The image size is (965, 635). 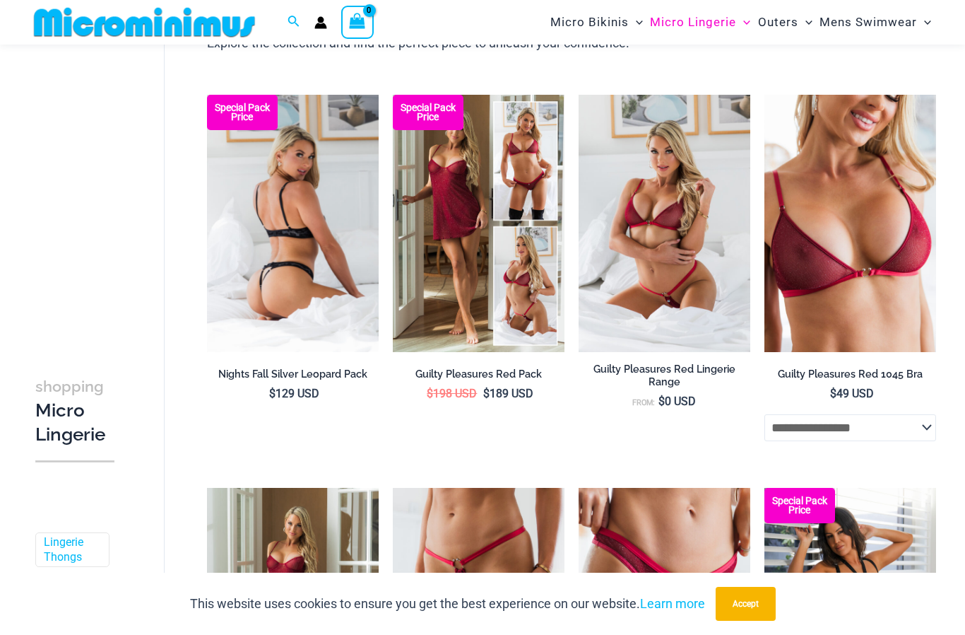 What do you see at coordinates (71, 550) in the screenshot?
I see `a: Lingerie Thongs` at bounding box center [71, 550].